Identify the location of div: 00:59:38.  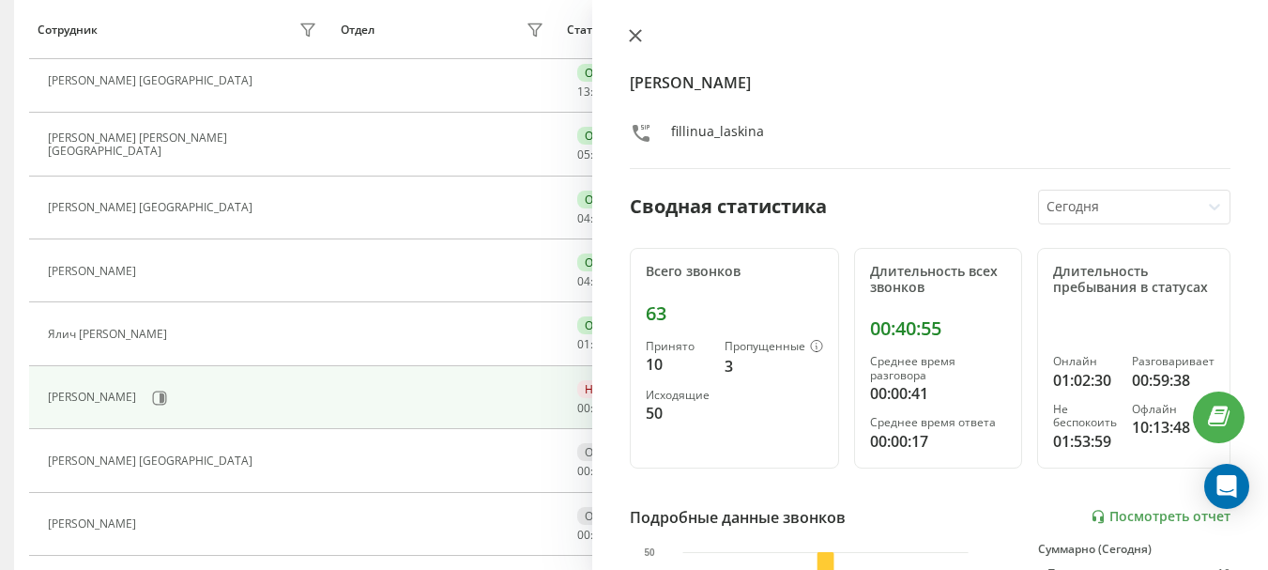
(1173, 380).